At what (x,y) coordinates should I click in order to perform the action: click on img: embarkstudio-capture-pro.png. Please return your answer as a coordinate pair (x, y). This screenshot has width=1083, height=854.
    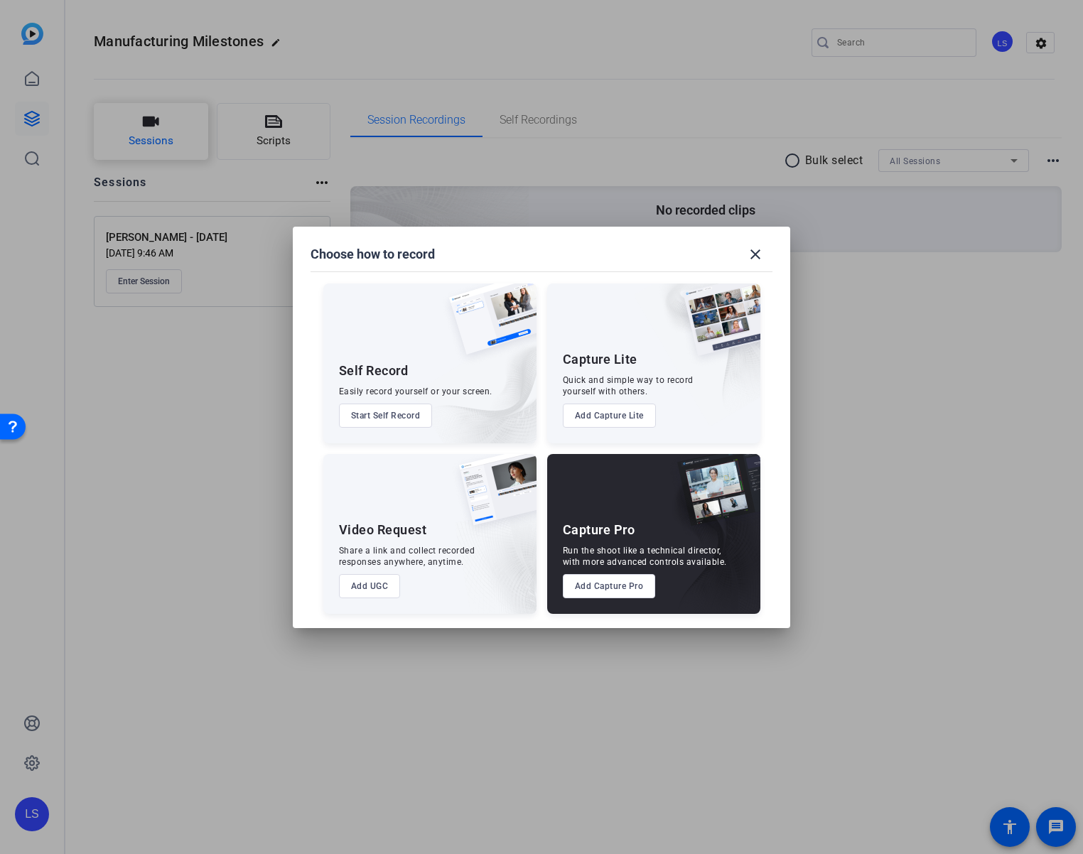
    Looking at the image, I should click on (708, 543).